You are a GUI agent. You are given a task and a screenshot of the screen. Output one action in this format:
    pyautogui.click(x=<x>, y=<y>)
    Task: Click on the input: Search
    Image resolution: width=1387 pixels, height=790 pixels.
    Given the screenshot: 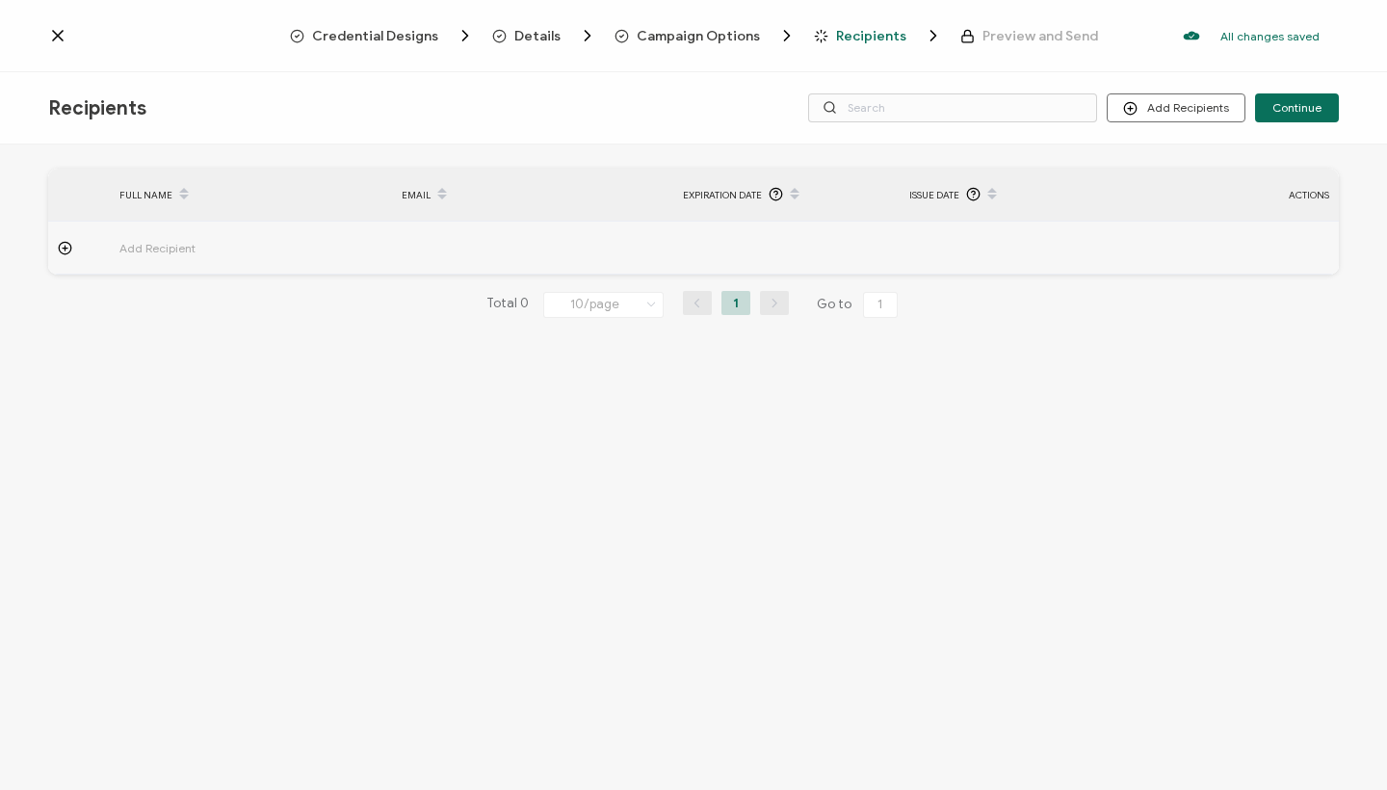 What is the action you would take?
    pyautogui.click(x=952, y=108)
    